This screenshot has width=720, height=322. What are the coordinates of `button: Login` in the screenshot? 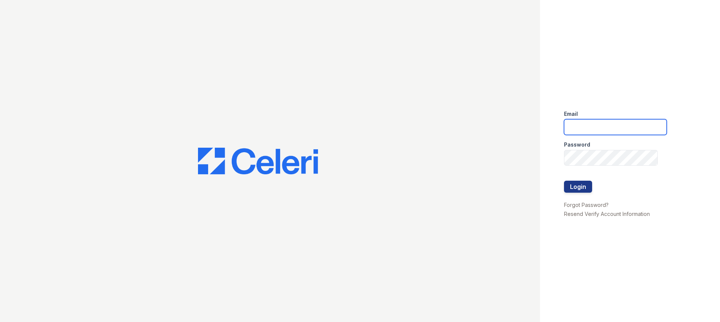 It's located at (578, 187).